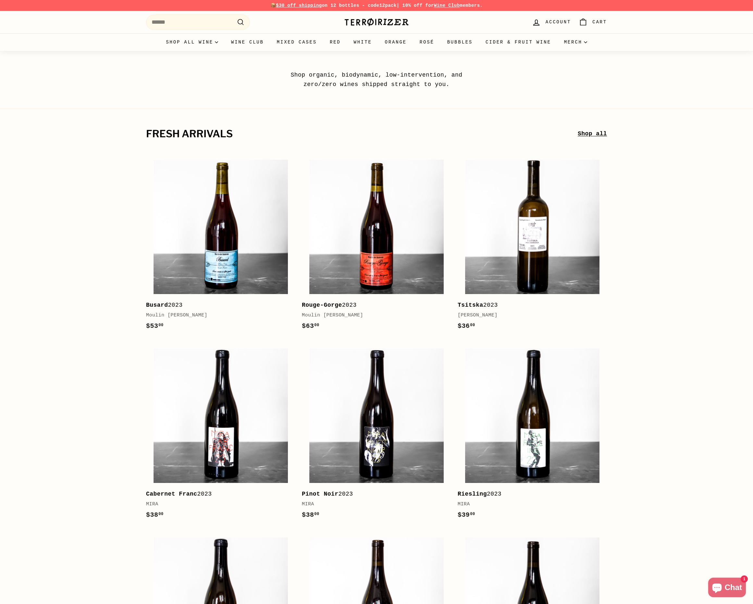 This screenshot has width=753, height=604. Describe the element at coordinates (363, 42) in the screenshot. I see `a: White` at that location.